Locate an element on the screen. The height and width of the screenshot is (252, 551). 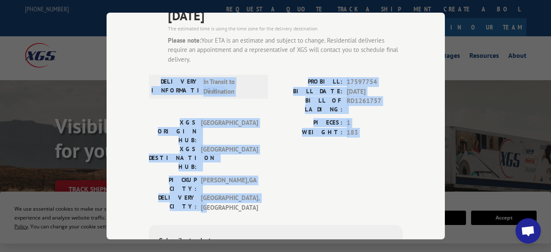
label: BILL DATE: is located at coordinates (309, 91).